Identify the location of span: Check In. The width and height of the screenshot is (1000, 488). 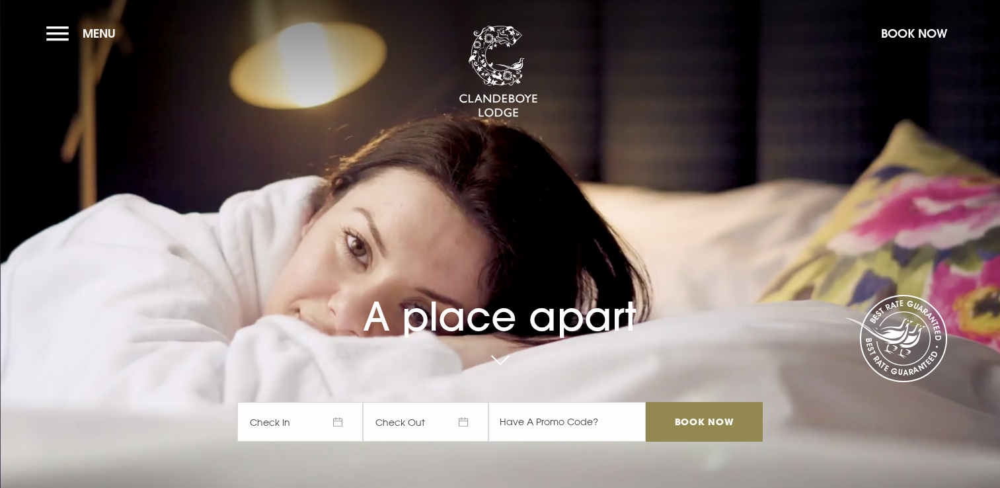
(300, 422).